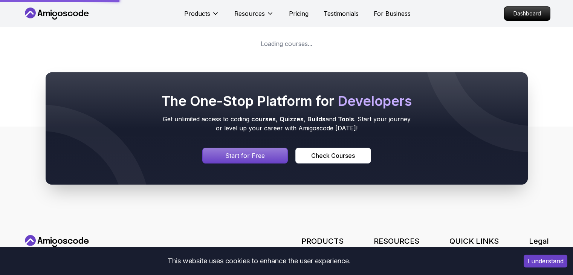  What do you see at coordinates (392, 14) in the screenshot?
I see `a: For Business` at bounding box center [392, 14].